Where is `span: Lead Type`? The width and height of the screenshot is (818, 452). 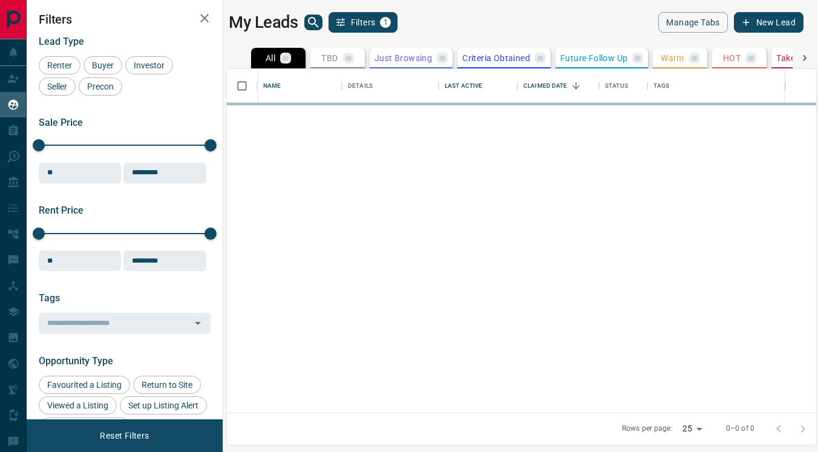
span: Lead Type is located at coordinates (61, 41).